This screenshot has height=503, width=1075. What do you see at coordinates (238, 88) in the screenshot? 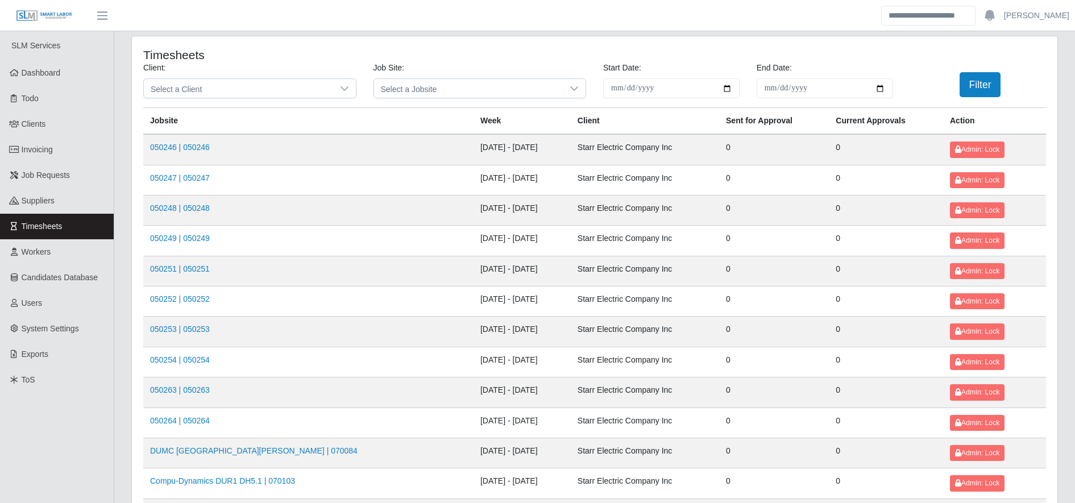
I see `span: Select a Client` at bounding box center [238, 88].